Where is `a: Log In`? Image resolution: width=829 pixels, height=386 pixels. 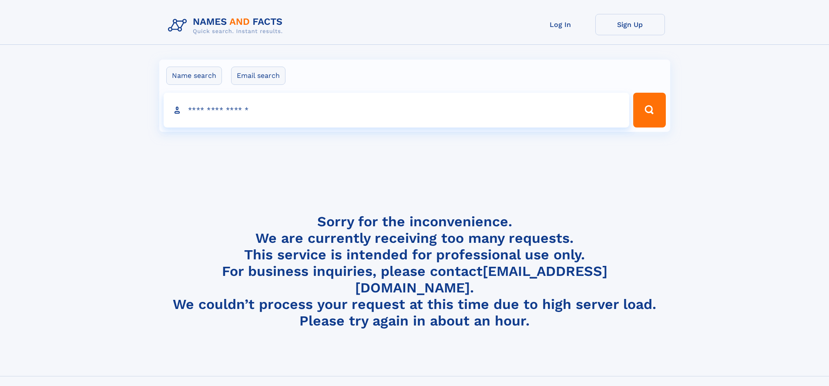
a: Log In is located at coordinates (560, 24).